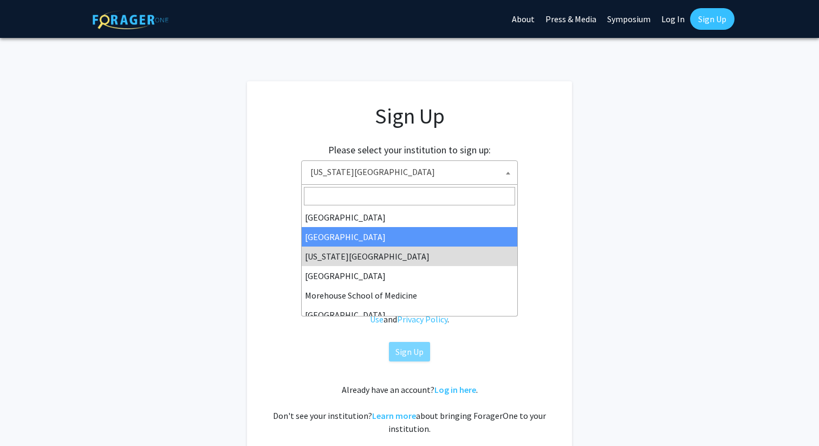 The height and width of the screenshot is (446, 819). Describe the element at coordinates (410, 196) in the screenshot. I see `input: Search` at that location.